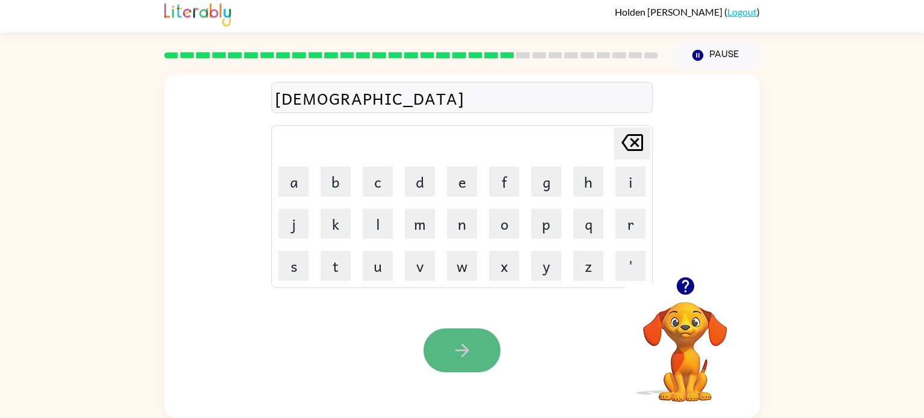 The height and width of the screenshot is (418, 924). What do you see at coordinates (378, 266) in the screenshot?
I see `button: u` at bounding box center [378, 266].